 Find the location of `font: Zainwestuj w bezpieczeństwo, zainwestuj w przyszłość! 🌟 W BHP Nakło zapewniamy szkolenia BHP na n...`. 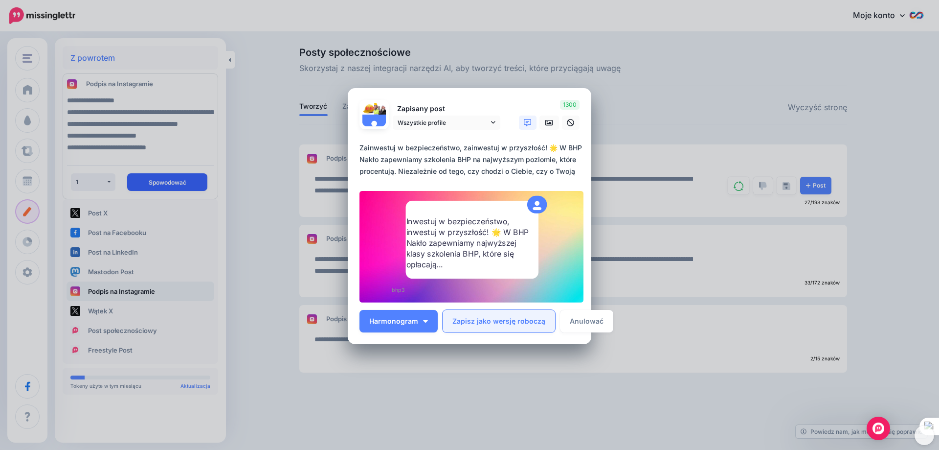

font: Zainwestuj w bezpieczeństwo, zainwestuj w przyszłość! 🌟 W BHP Nakło zapewniamy szkolenia BHP na n... is located at coordinates (472, 165).